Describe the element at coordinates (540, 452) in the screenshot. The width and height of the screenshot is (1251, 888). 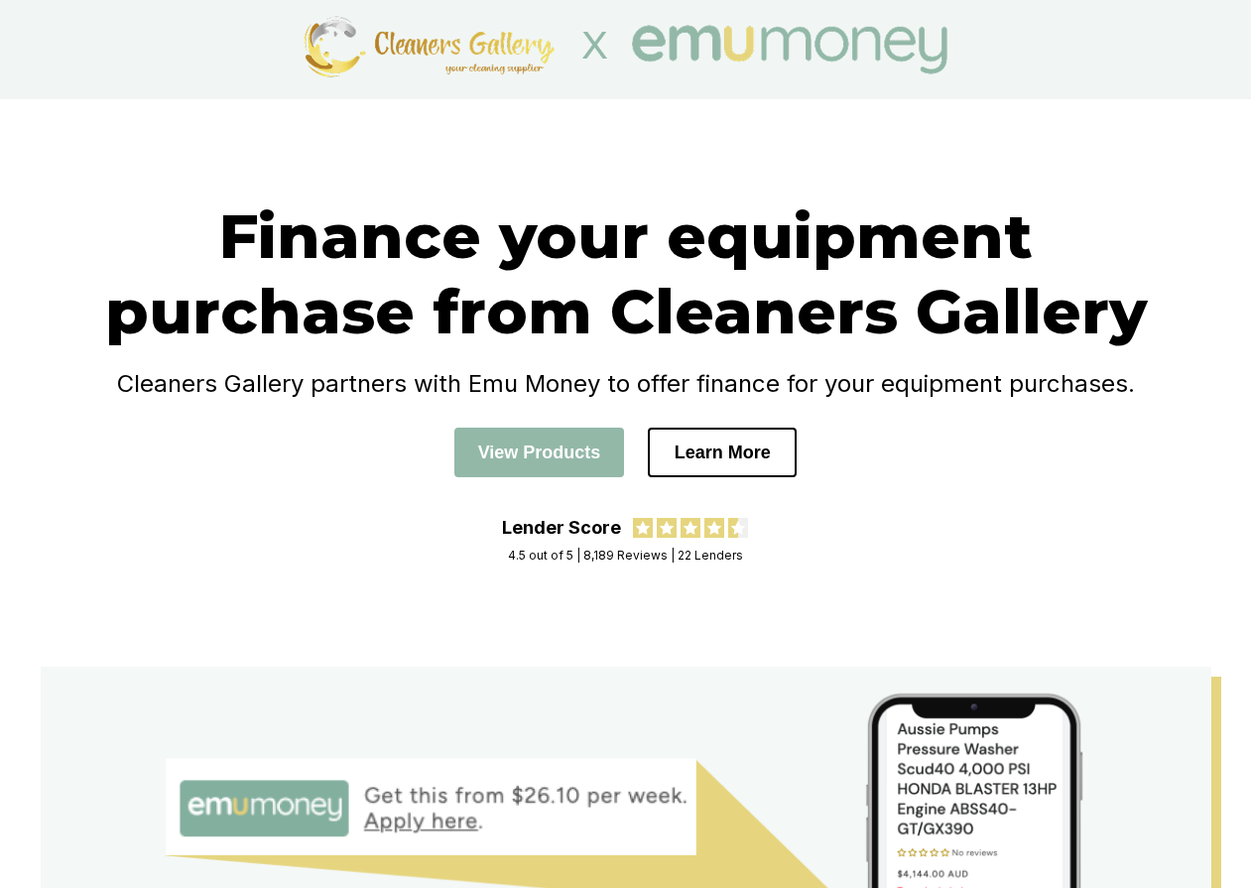
I see `a: View Products` at that location.